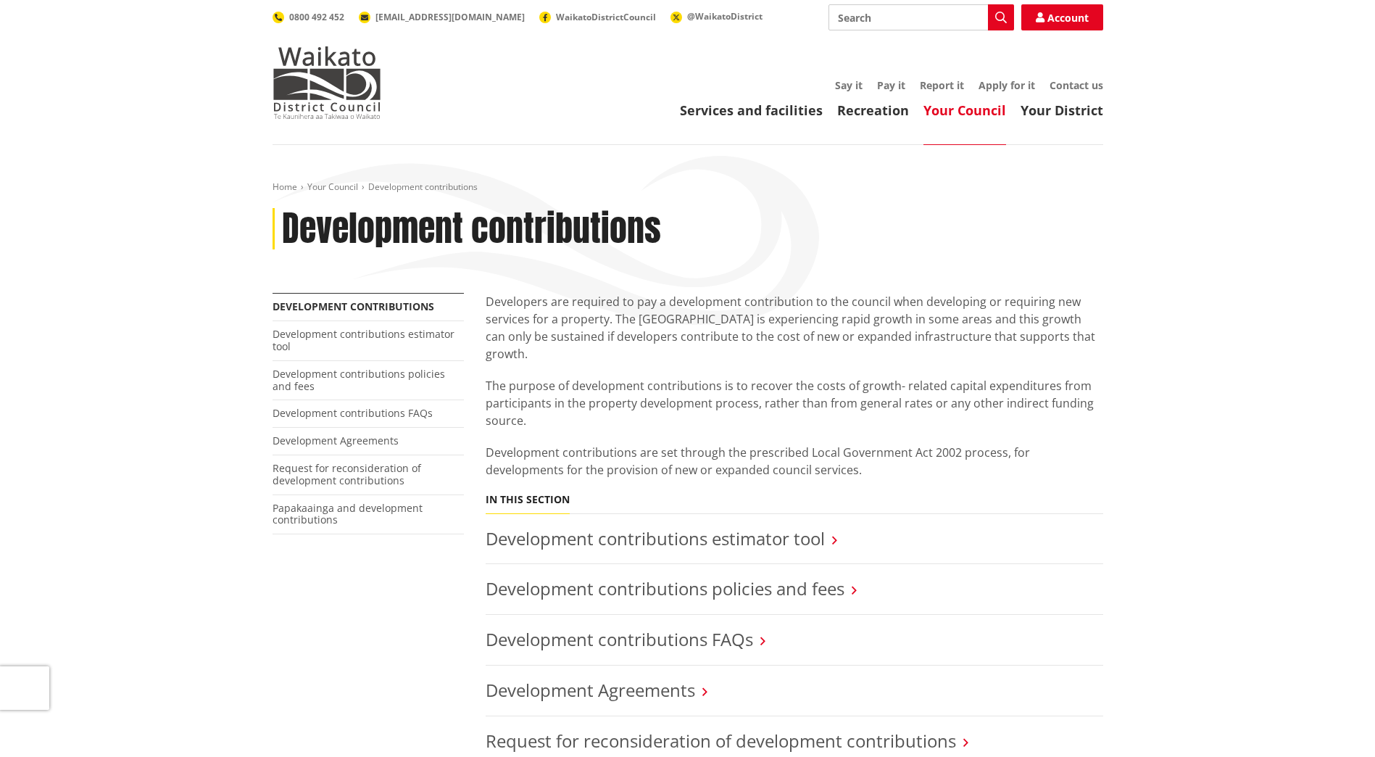 Image resolution: width=1375 pixels, height=757 pixels. Describe the element at coordinates (922, 17) in the screenshot. I see `input: Search input` at that location.